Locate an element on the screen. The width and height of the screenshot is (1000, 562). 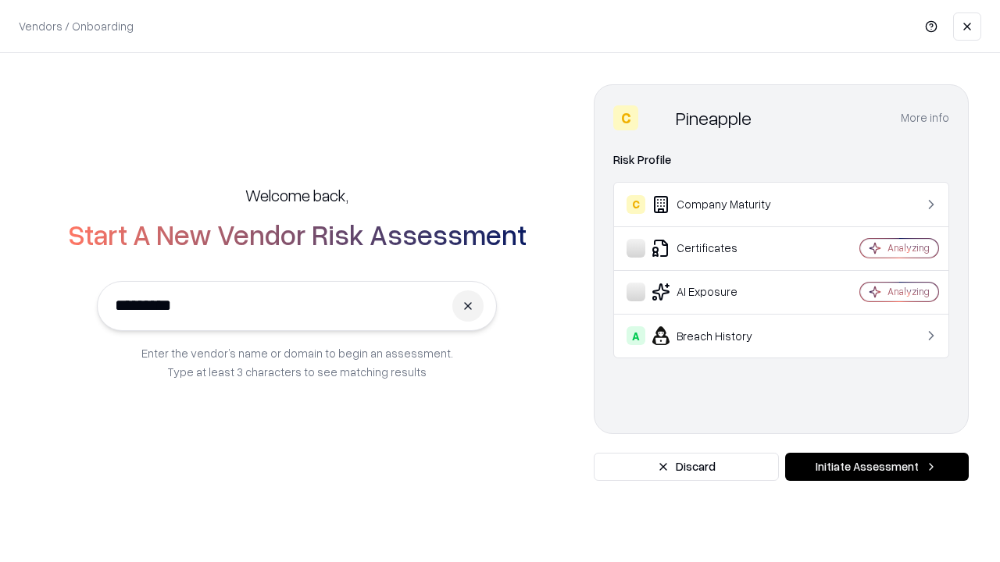
div: Company Maturity is located at coordinates (719, 205).